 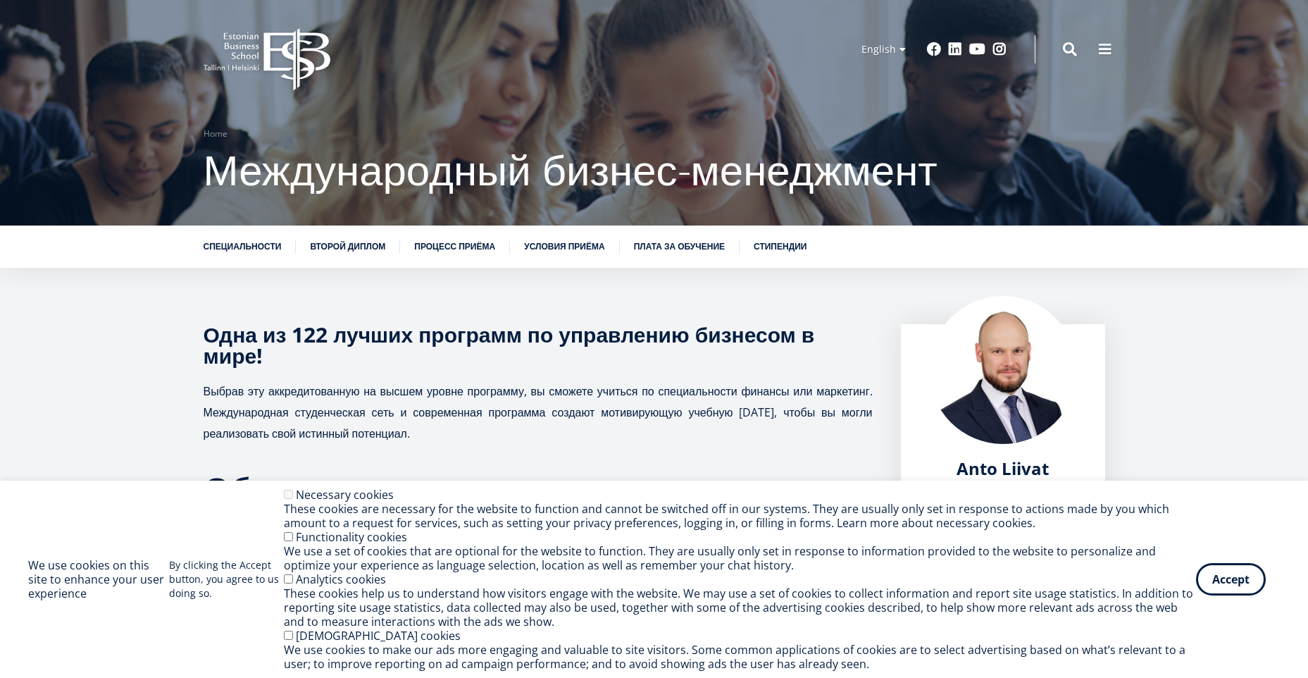 What do you see at coordinates (740, 516) in the screenshot?
I see `div: These cookies are necessary for the website to function and cannot be switched off in our systems...` at bounding box center [740, 516].